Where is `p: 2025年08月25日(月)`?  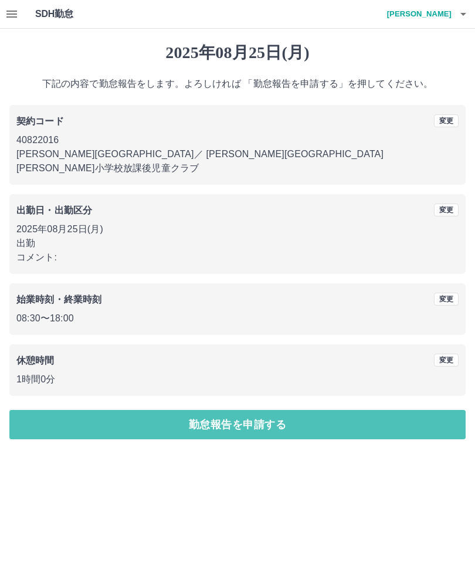 p: 2025年08月25日(月) is located at coordinates (237, 229).